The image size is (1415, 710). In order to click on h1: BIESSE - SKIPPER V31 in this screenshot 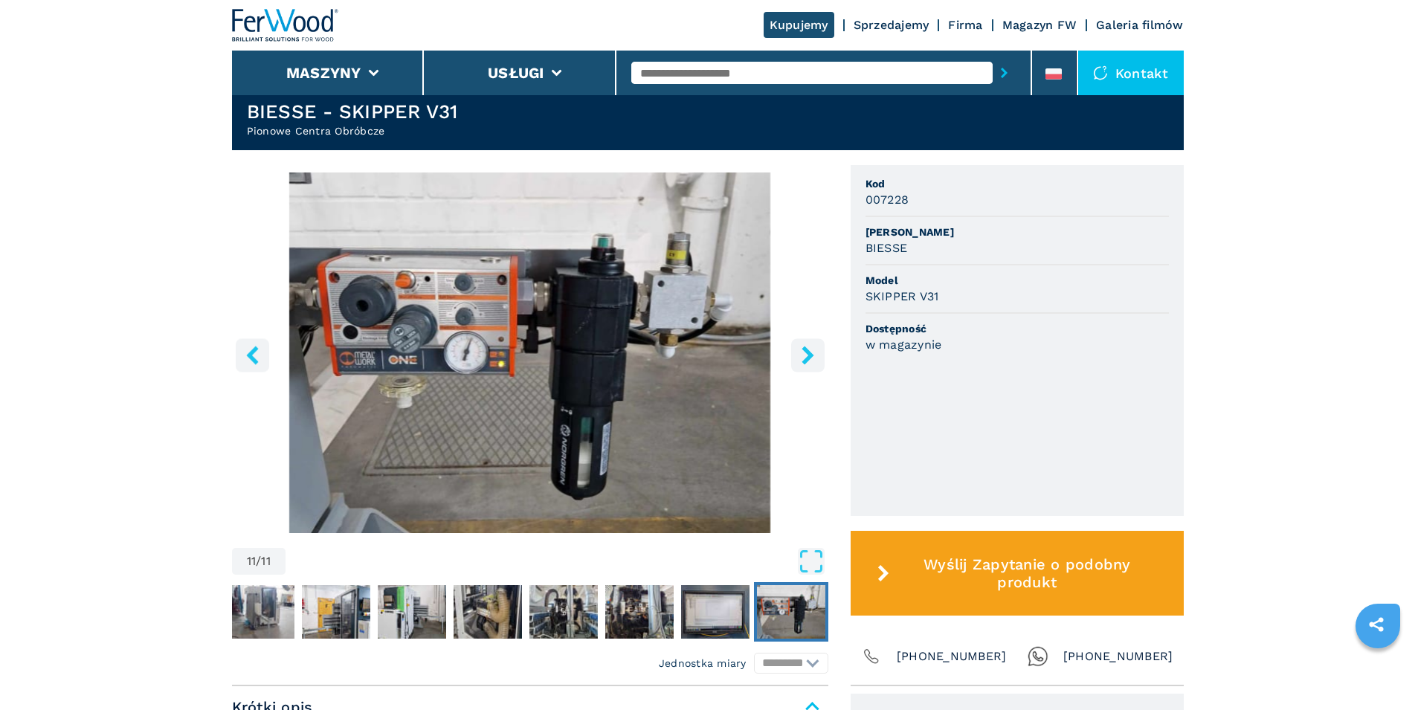, I will do `click(352, 112)`.